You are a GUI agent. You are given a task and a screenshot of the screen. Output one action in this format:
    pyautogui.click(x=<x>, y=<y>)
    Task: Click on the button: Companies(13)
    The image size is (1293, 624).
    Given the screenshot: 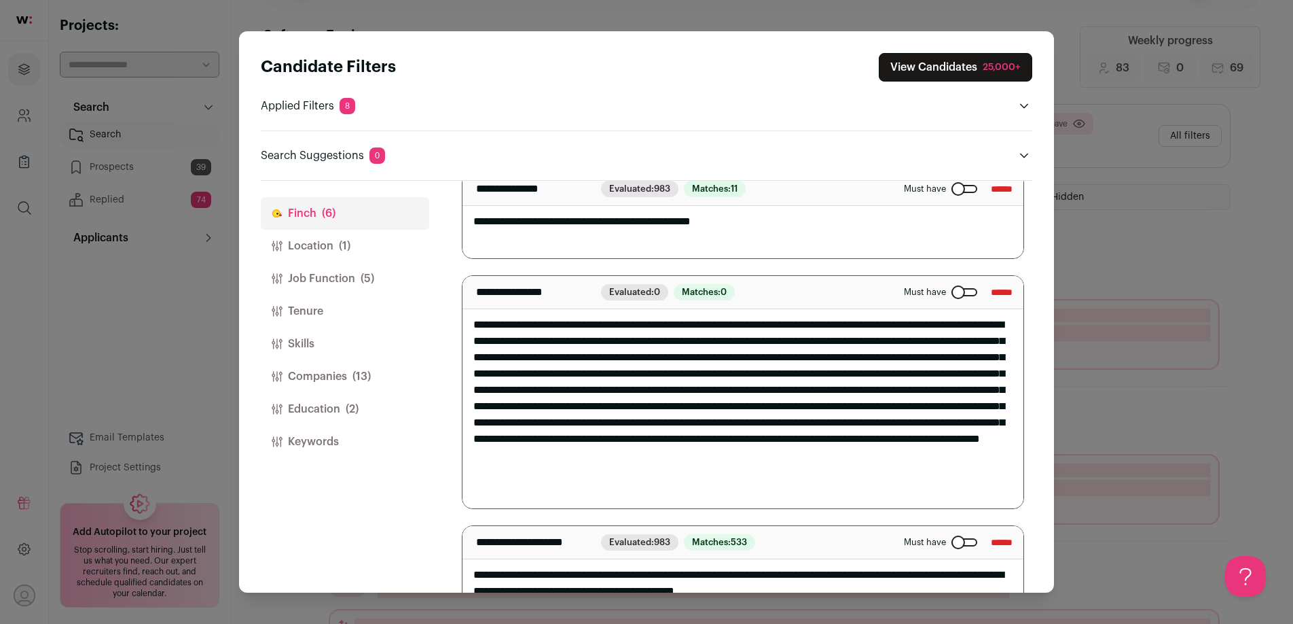 What is the action you would take?
    pyautogui.click(x=345, y=376)
    